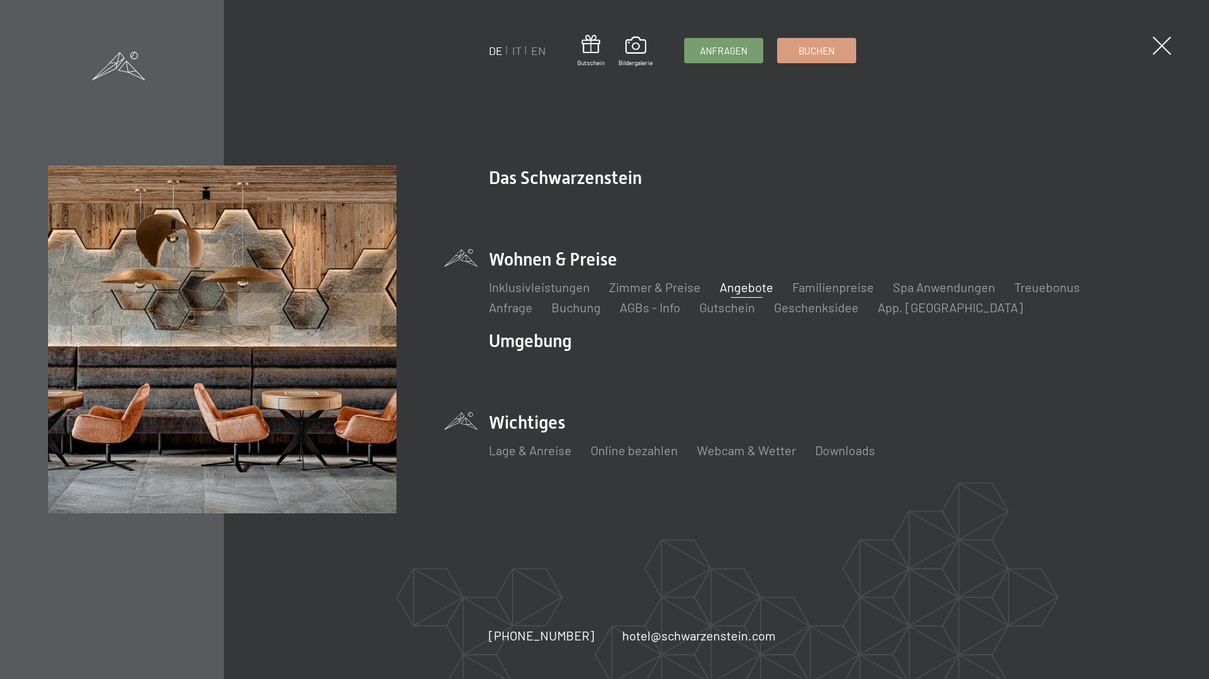 Image resolution: width=1209 pixels, height=679 pixels. Describe the element at coordinates (496, 51) in the screenshot. I see `a: DE` at that location.